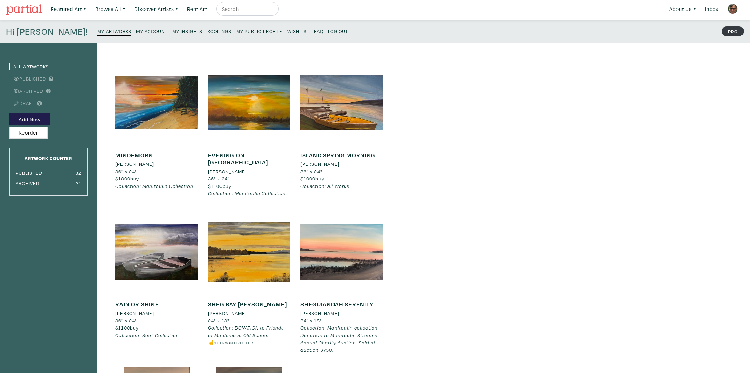 This screenshot has width=750, height=373. What do you see at coordinates (114, 31) in the screenshot?
I see `a: My Artworks` at bounding box center [114, 31].